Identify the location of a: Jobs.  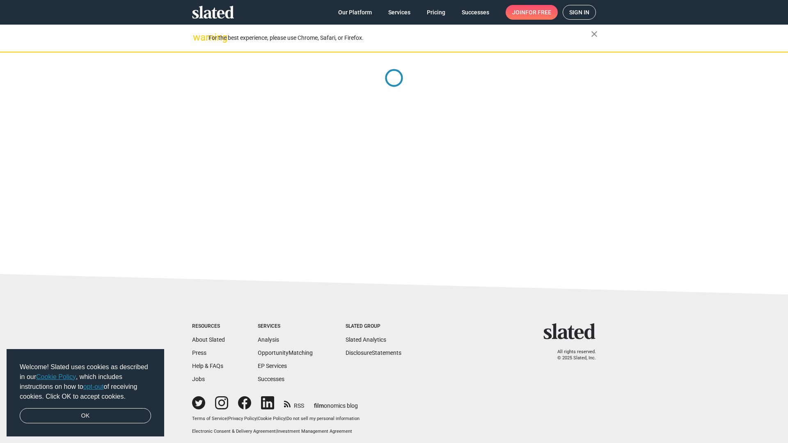
(198, 379).